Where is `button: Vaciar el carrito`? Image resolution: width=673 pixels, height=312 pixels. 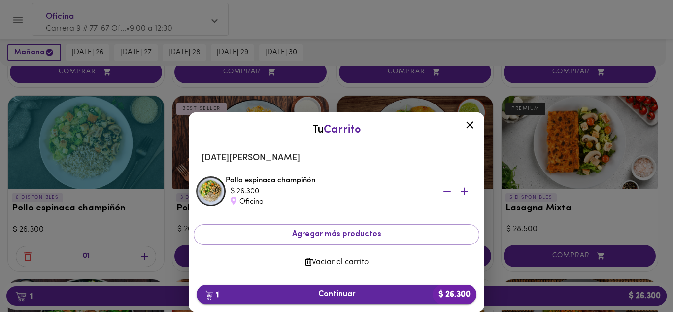
button: Vaciar el carrito is located at coordinates (336, 262).